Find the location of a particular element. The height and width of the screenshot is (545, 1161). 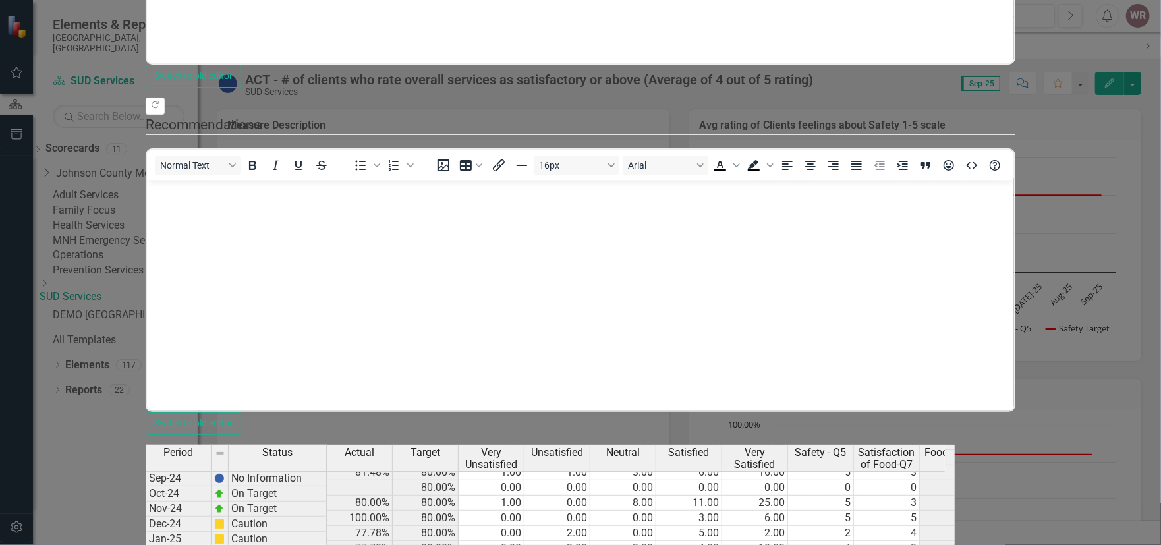

td: 8.00 is located at coordinates (623, 503).